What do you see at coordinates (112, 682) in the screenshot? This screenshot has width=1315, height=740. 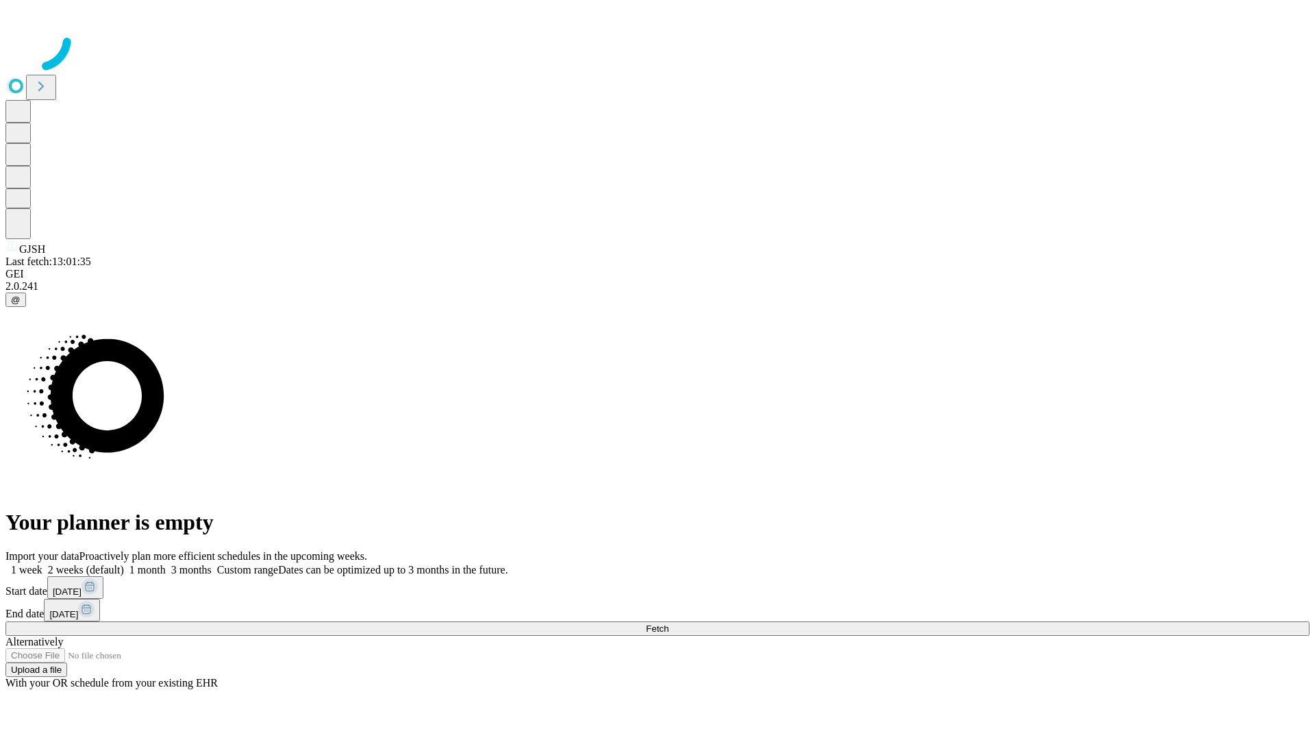 I see `span: With your OR schedule from your existing EHR` at bounding box center [112, 682].